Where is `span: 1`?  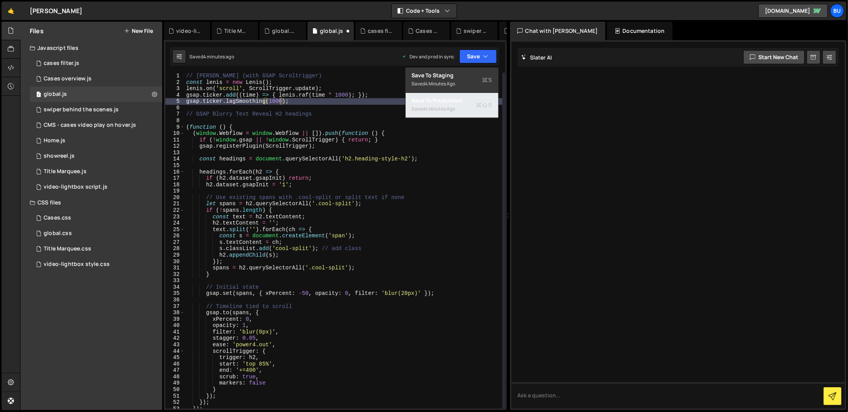
span: 1 is located at coordinates (39, 95).